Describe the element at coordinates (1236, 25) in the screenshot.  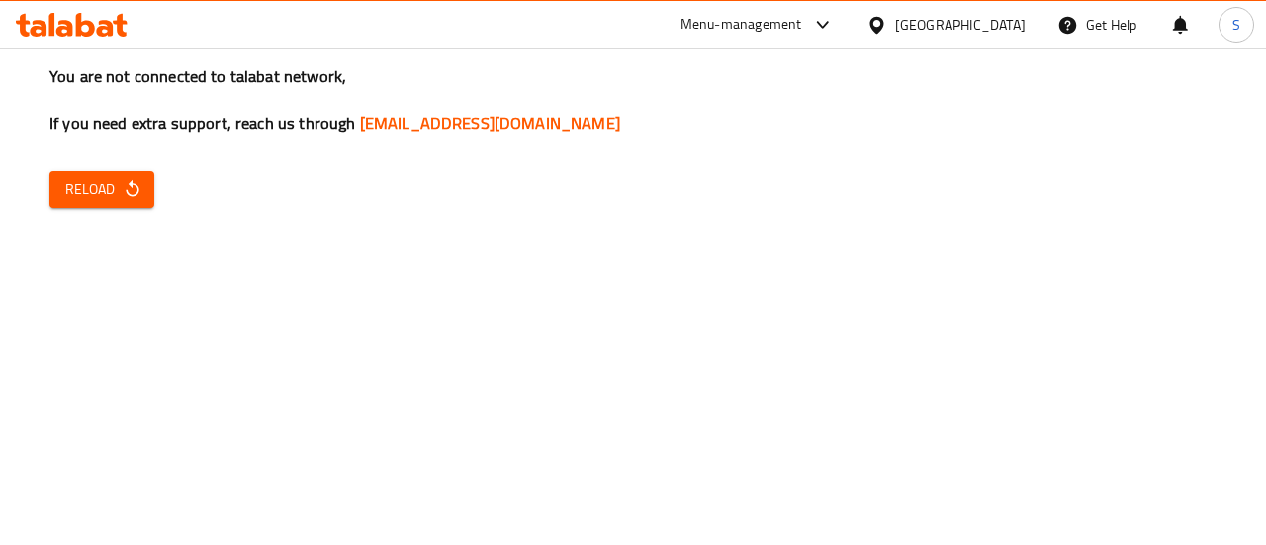
I see `span: S` at that location.